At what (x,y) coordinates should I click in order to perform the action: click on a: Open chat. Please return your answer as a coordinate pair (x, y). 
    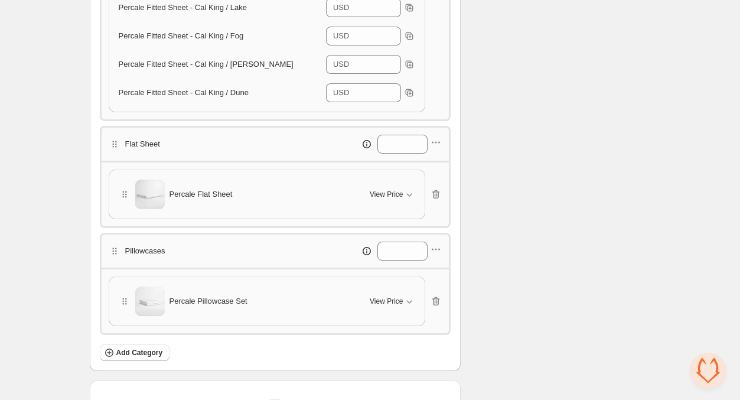
    Looking at the image, I should click on (708, 370).